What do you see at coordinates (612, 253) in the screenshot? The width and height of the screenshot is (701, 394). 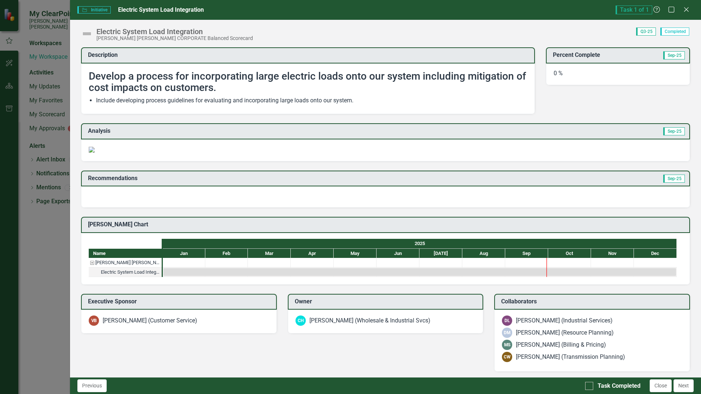 I see `div: Nov` at bounding box center [612, 253].